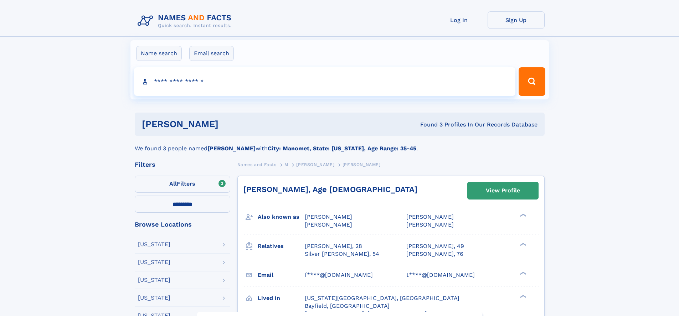  What do you see at coordinates (532, 82) in the screenshot?
I see `button: Search Button` at bounding box center [532, 82].